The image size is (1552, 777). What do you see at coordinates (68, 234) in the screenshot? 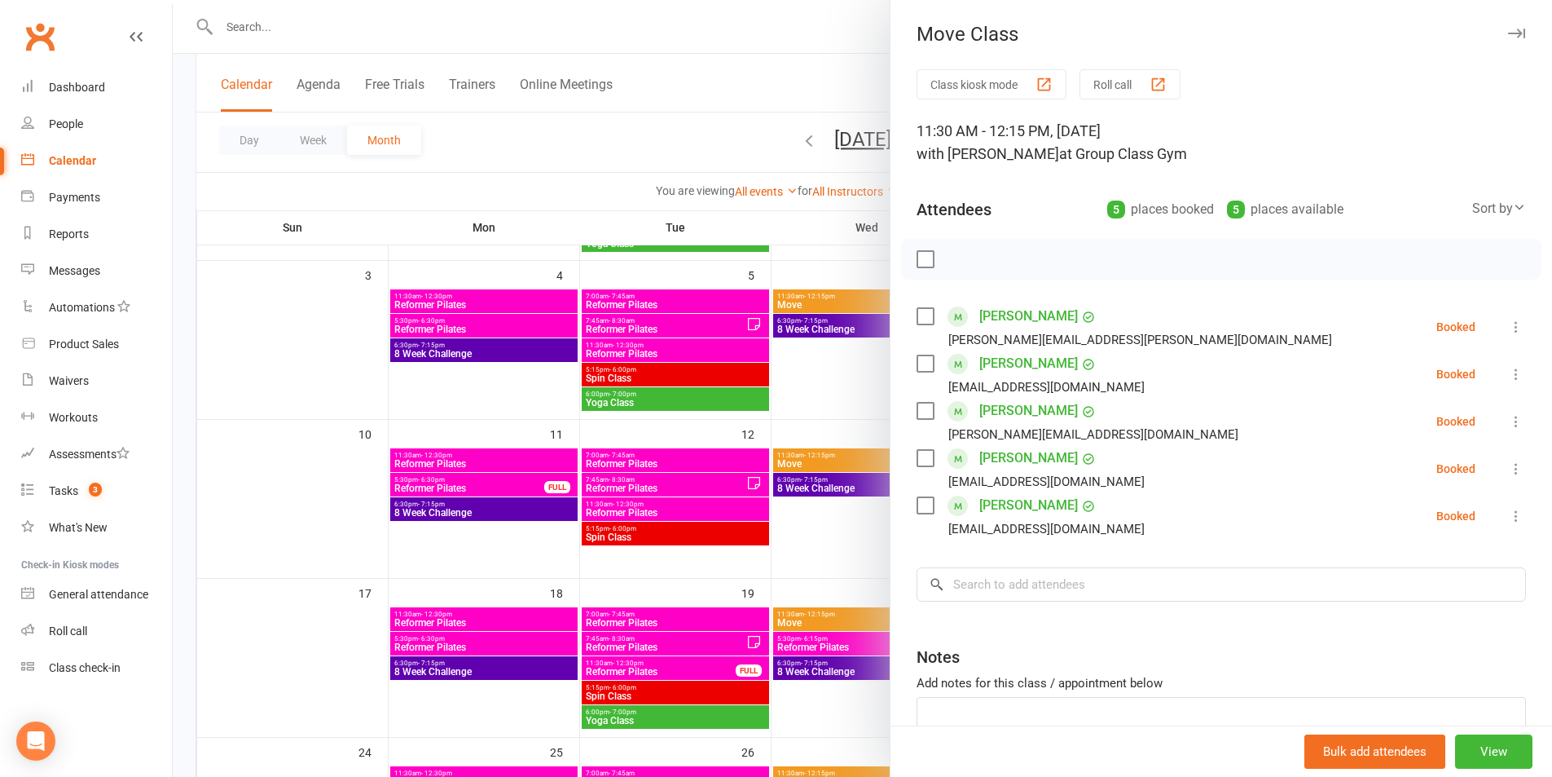
I see `div: Reports` at bounding box center [68, 234].